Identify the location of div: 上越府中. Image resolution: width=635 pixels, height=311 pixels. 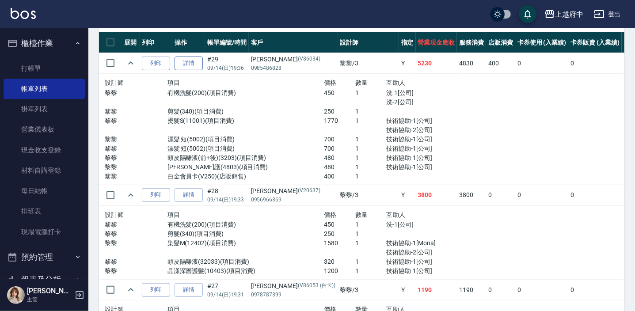
(569, 14).